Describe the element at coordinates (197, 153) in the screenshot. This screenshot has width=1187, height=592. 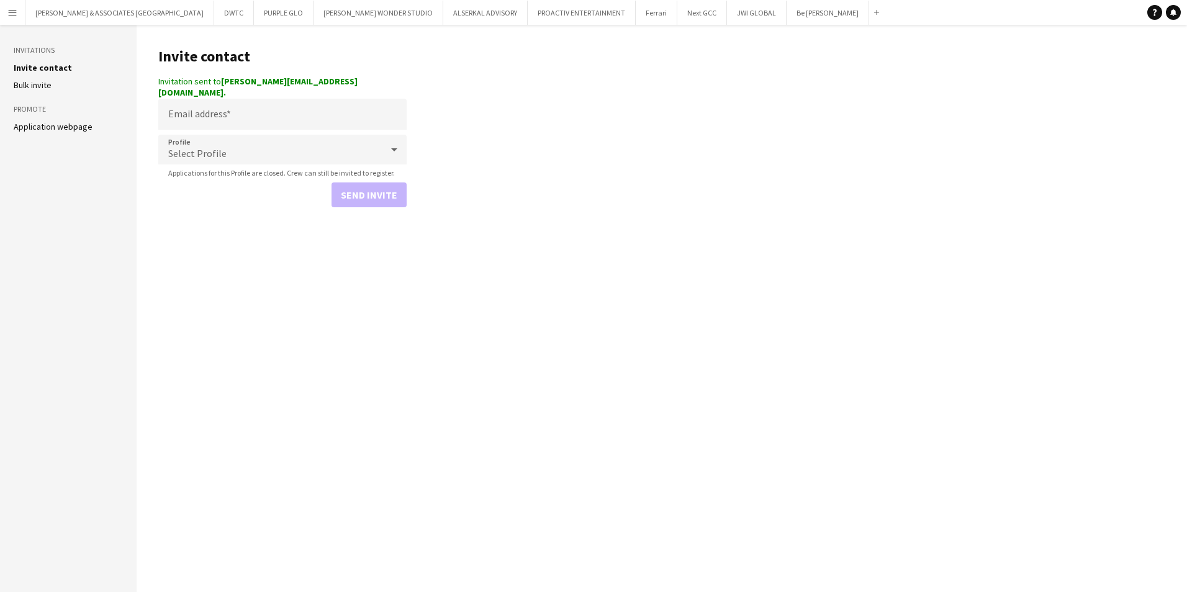
I see `span: Select Profile` at that location.